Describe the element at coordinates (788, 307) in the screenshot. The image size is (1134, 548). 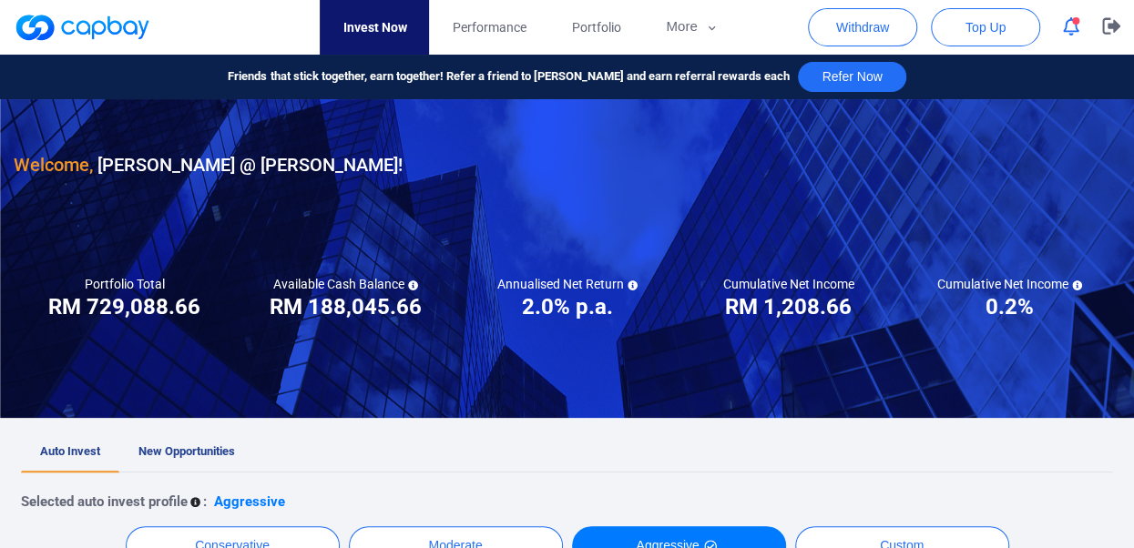
I see `h3: RM 1,208.66` at that location.